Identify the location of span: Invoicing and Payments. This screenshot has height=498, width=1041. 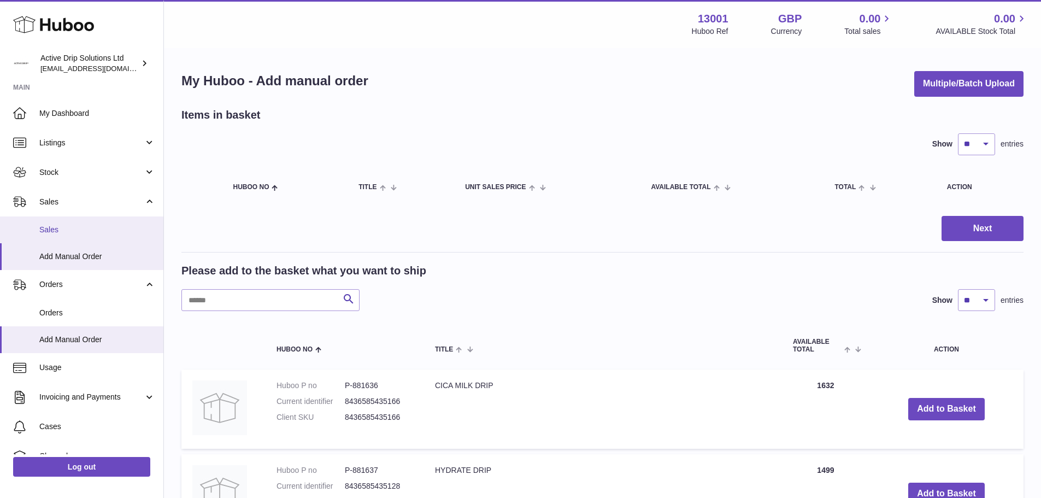
(91, 397).